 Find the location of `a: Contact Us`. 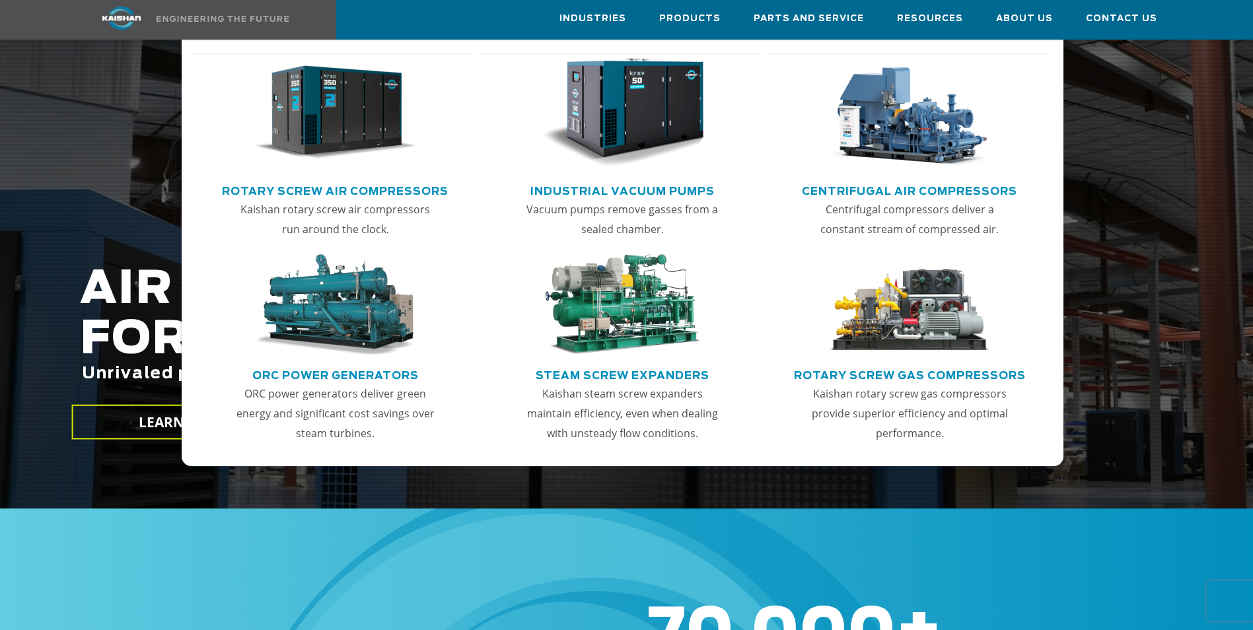

a: Contact Us is located at coordinates (1122, 18).